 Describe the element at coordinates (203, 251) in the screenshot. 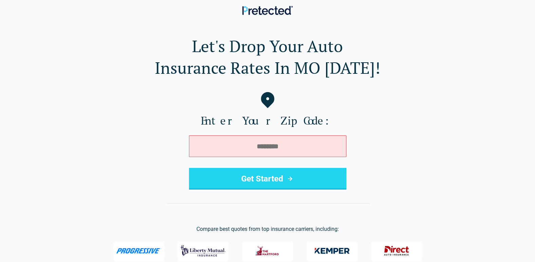

I see `img: Liberty Mutual` at that location.